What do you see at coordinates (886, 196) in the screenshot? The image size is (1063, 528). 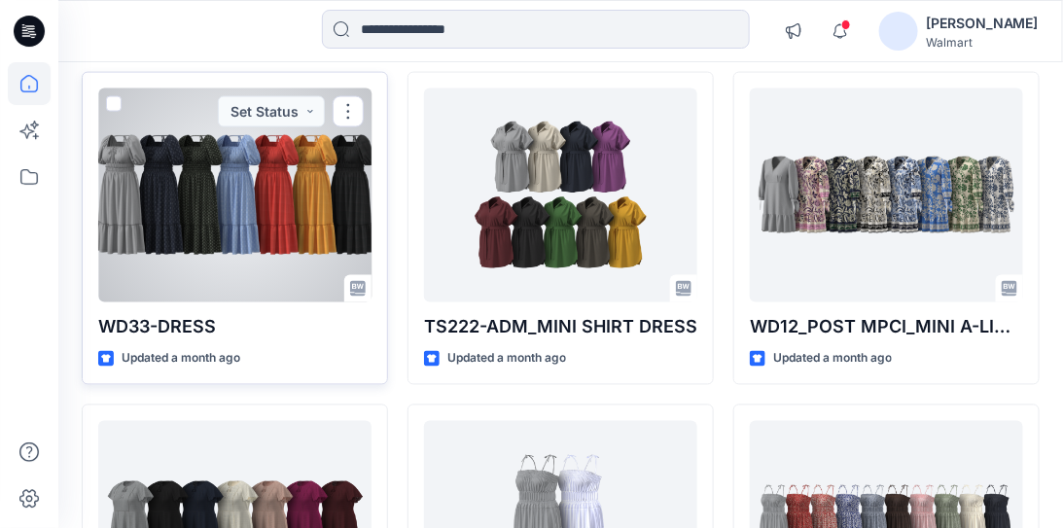 I see `a: WD12_POST MPCI_MINI A-LINE-BORDER DRESS` at bounding box center [886, 196].